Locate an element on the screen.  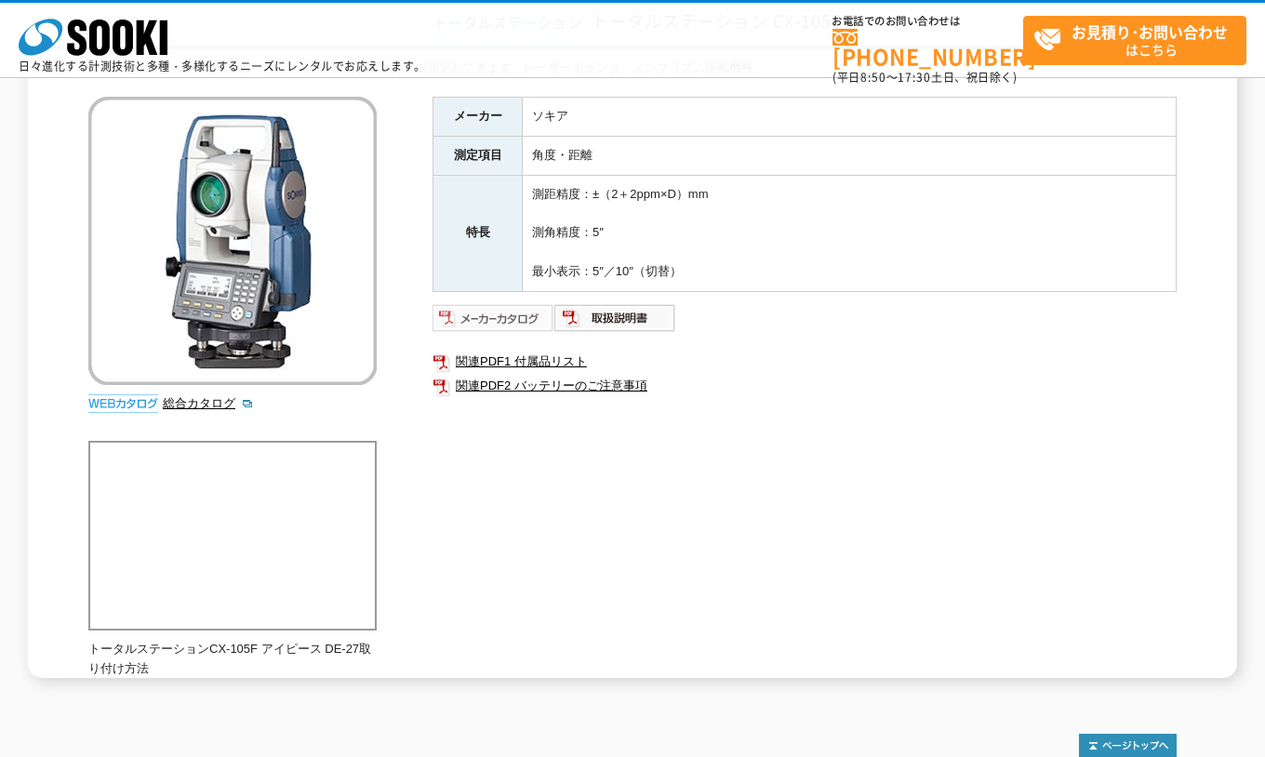
p: 日々進化する計測技術と多種・多様化するニーズにレンタルでお応えします。 is located at coordinates (222, 66).